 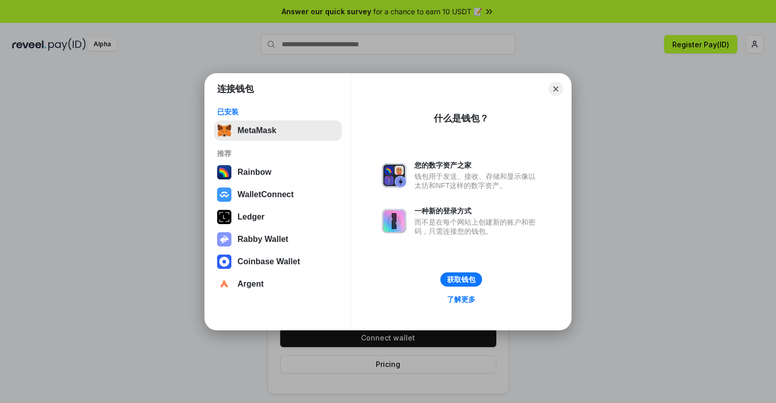 I want to click on h1: 连接钱包, so click(x=235, y=89).